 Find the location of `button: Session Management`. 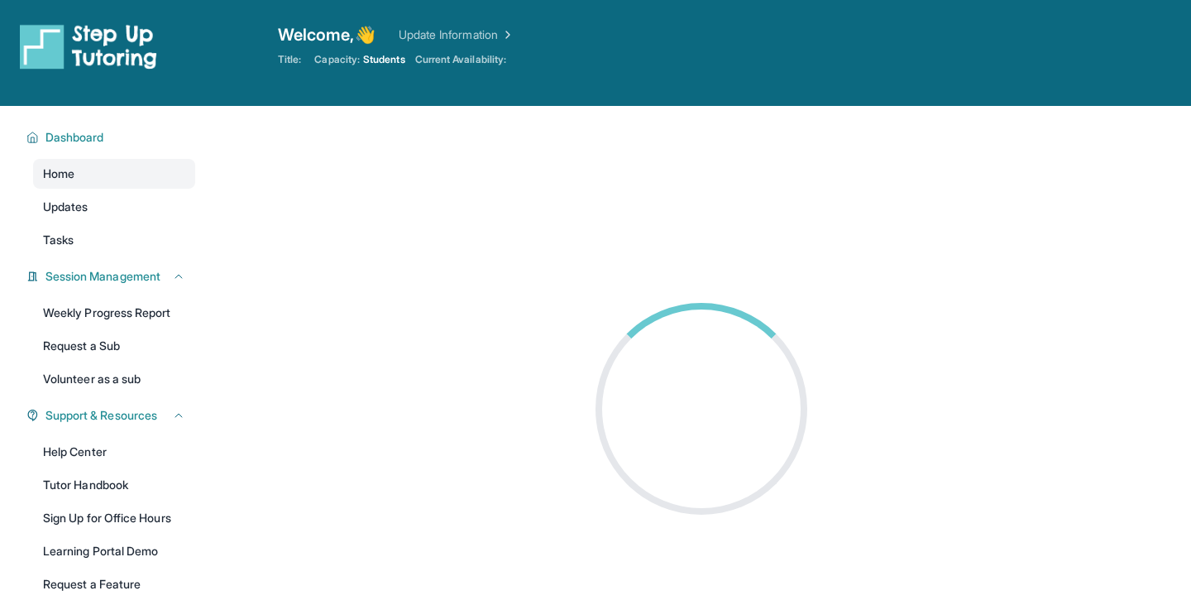

button: Session Management is located at coordinates (112, 276).